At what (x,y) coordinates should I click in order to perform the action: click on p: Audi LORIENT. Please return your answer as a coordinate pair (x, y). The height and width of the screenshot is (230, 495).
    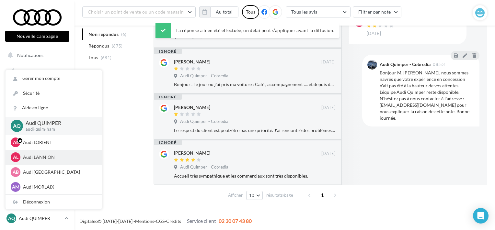
    Looking at the image, I should click on (59, 143).